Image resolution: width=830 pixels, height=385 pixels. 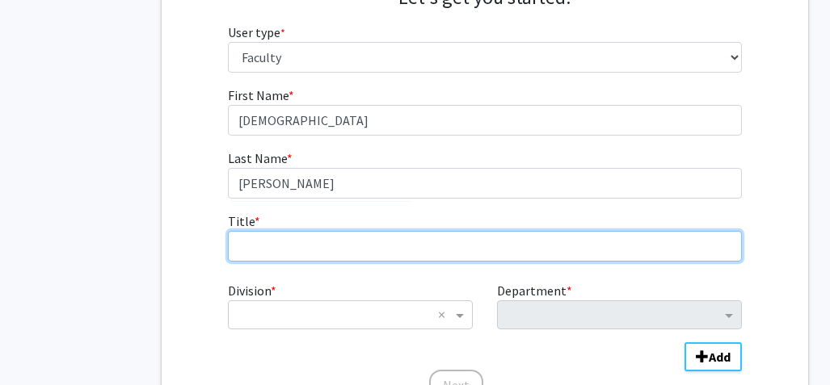 I want to click on div: Division, so click(x=350, y=305).